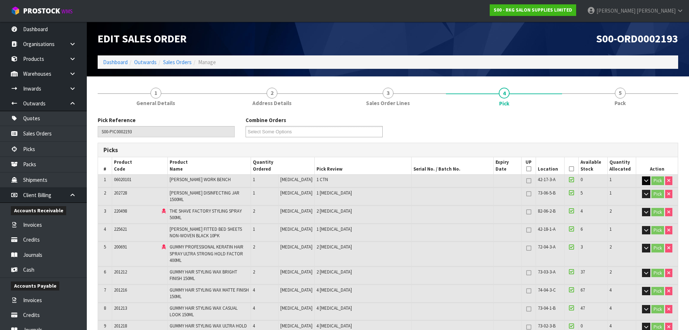  I want to click on span: 74-04-3-C, so click(547, 289).